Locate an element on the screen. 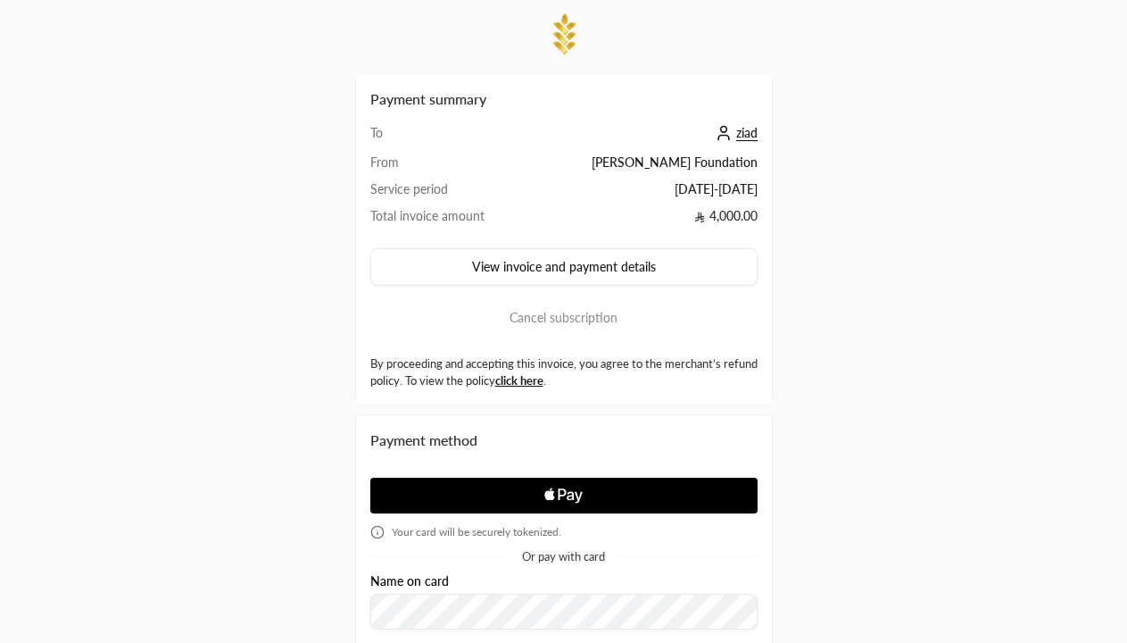 The image size is (1127, 643). label: By proceeding and accepting this invoice, you agree to the merchant’s refund policy. To view the ... is located at coordinates (564, 372).